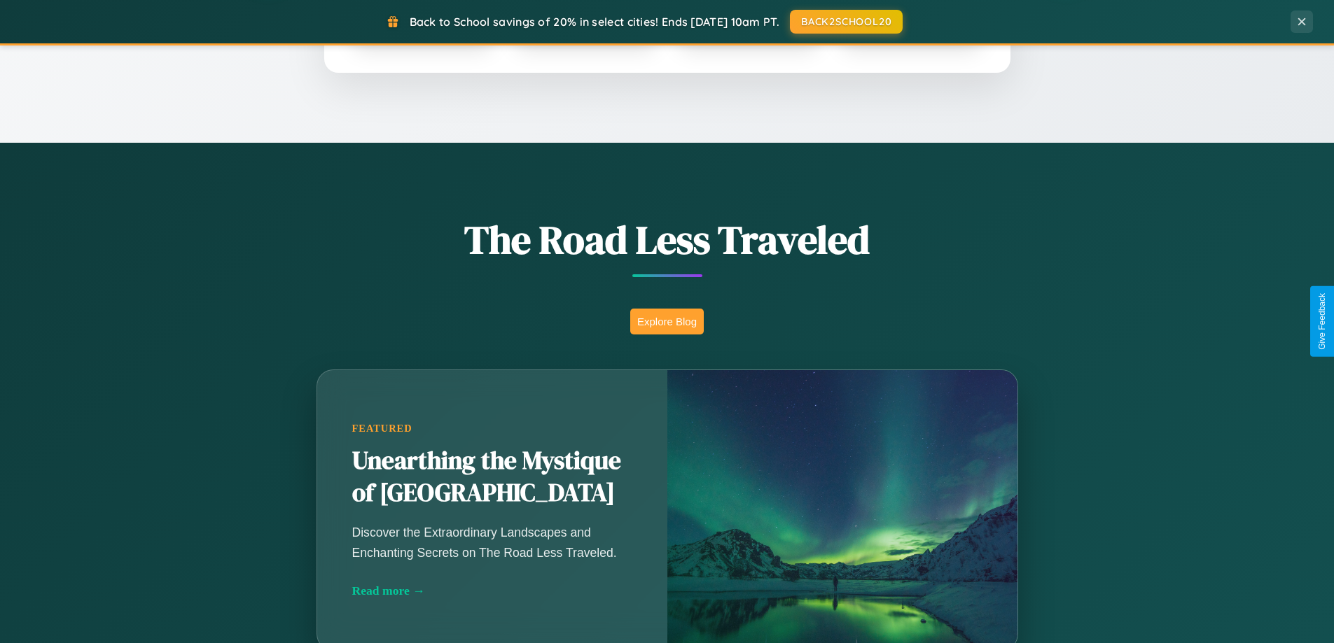 This screenshot has width=1334, height=643. Describe the element at coordinates (492, 591) in the screenshot. I see `div: Read more →` at that location.